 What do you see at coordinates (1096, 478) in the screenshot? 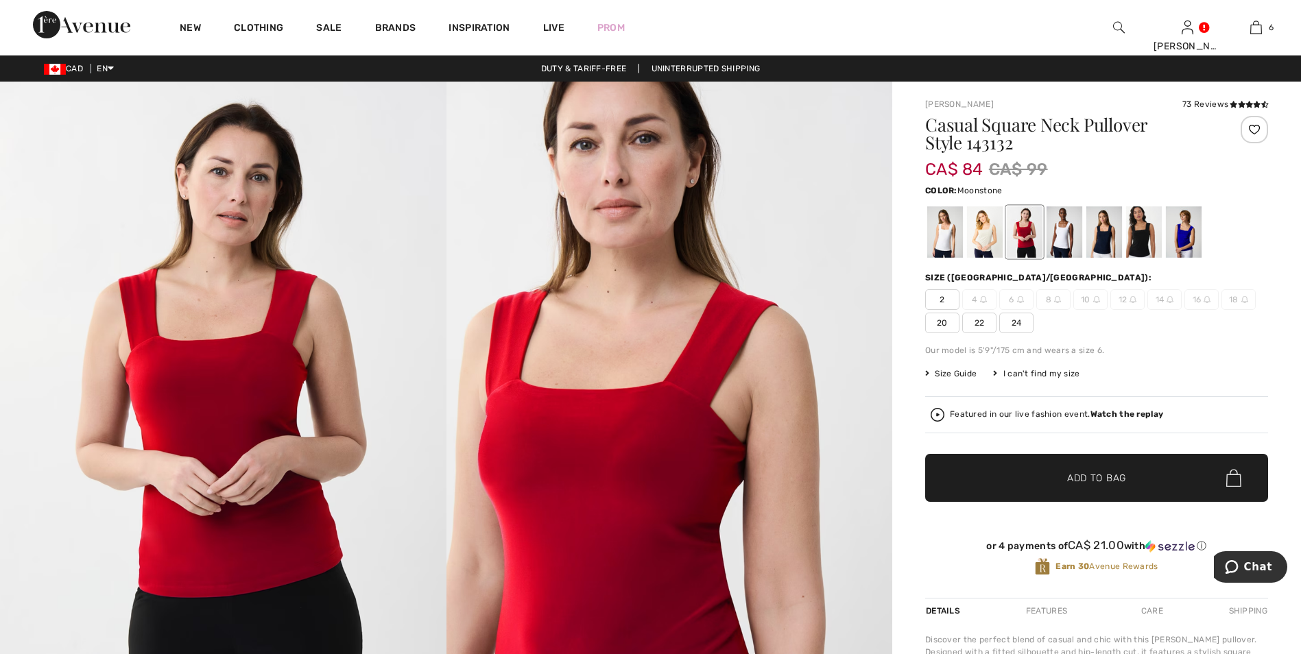
I see `button: Add to Bag` at bounding box center [1096, 478].